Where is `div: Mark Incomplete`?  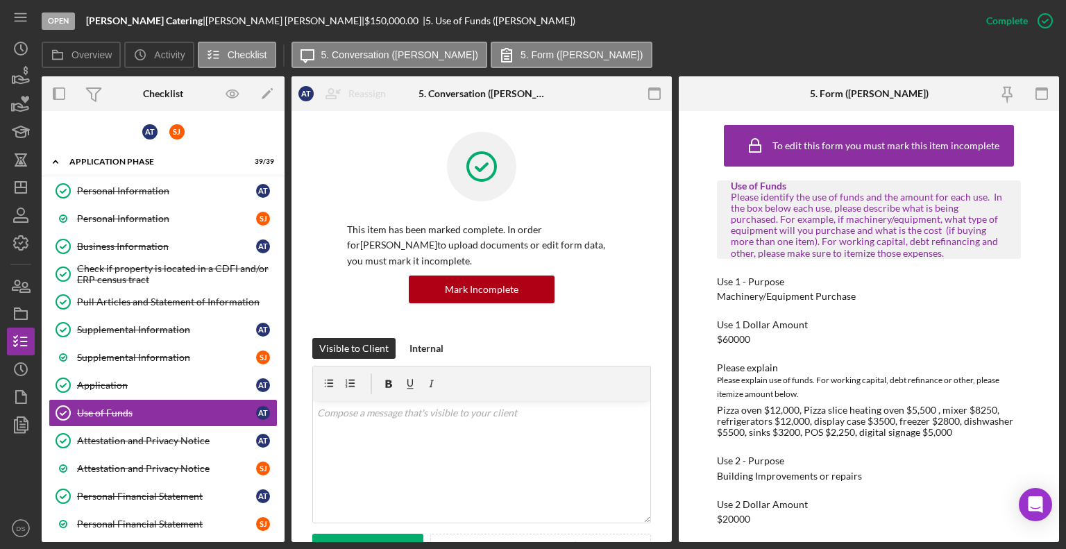 div: Mark Incomplete is located at coordinates (482, 289).